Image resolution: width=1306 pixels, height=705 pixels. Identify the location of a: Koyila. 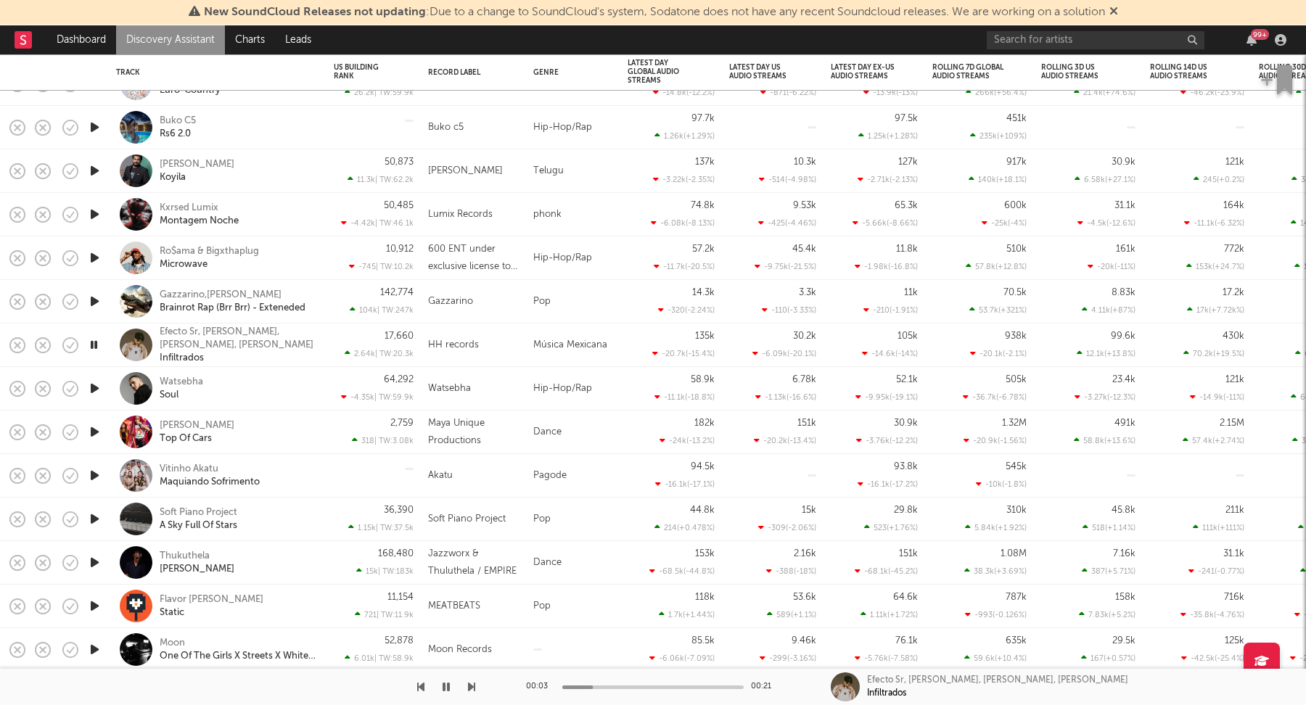
(173, 178).